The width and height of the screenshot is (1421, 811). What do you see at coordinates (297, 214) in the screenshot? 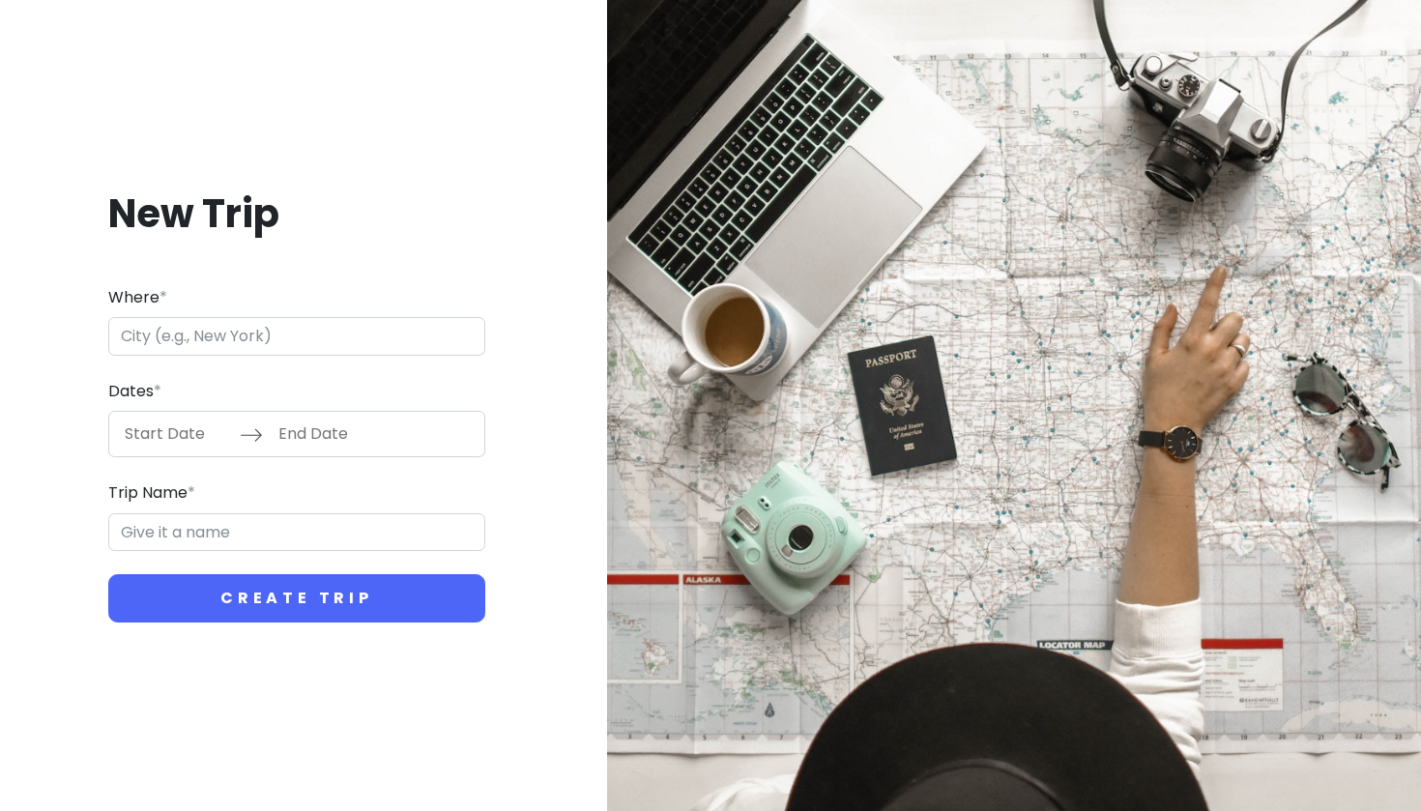
I see `h1: New Trip` at bounding box center [297, 214].